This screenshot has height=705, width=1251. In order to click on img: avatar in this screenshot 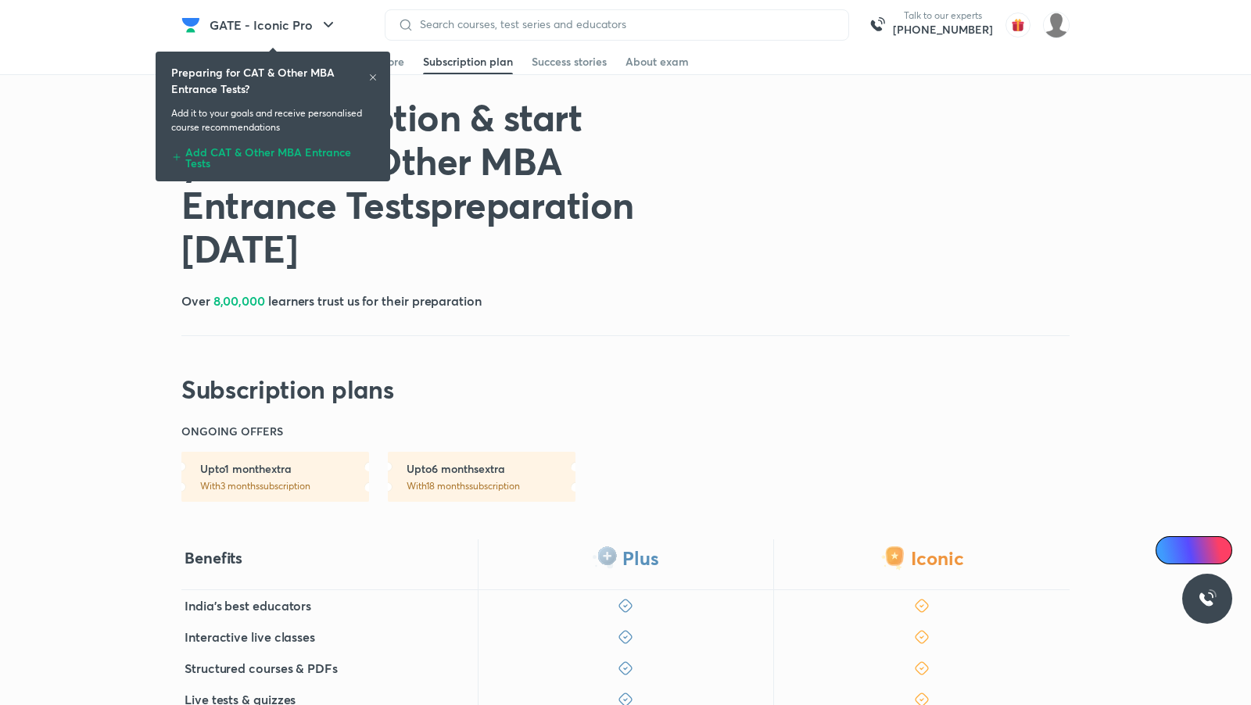, I will do `click(1018, 25)`.